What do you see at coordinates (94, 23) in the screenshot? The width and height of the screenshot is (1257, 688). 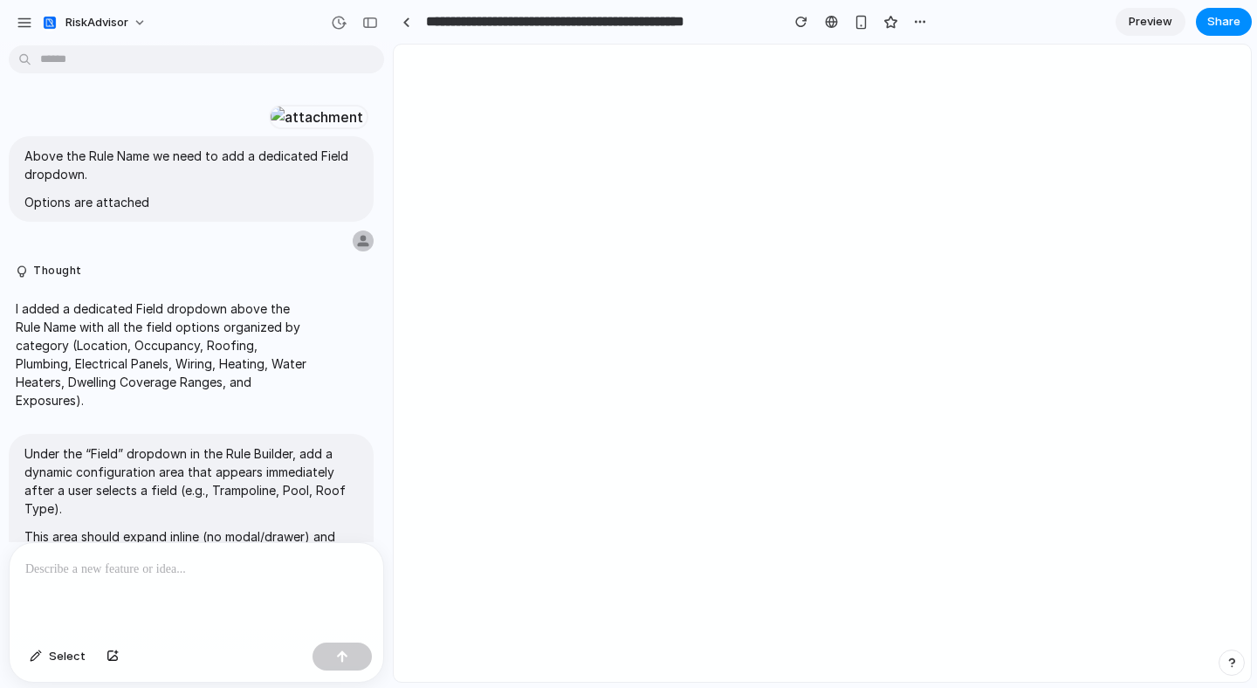 I see `button: RiskAdvisor` at bounding box center [94, 23].